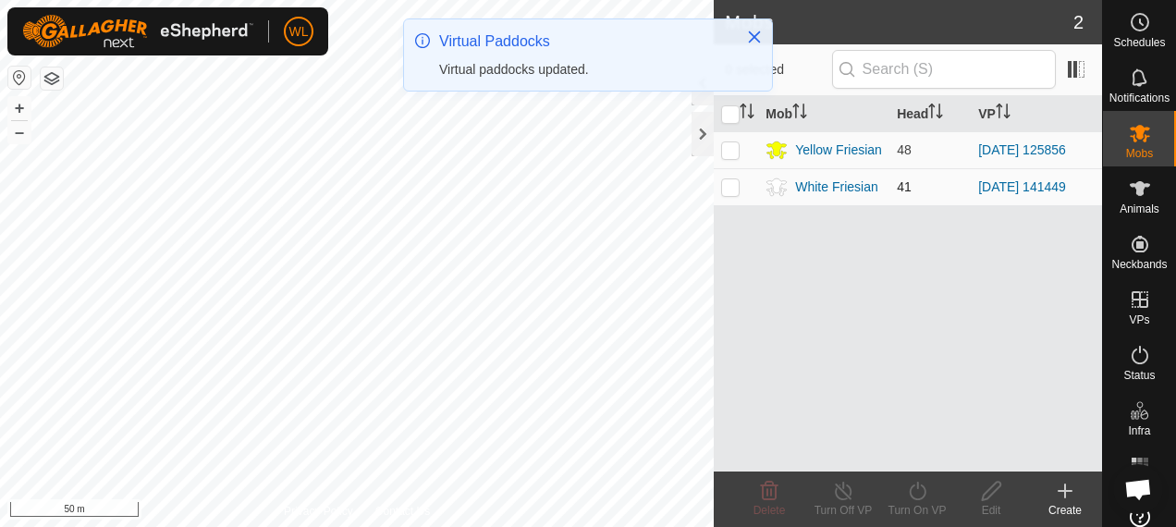 This screenshot has width=1176, height=527. What do you see at coordinates (930, 114) in the screenshot?
I see `th: Head` at bounding box center [930, 114].